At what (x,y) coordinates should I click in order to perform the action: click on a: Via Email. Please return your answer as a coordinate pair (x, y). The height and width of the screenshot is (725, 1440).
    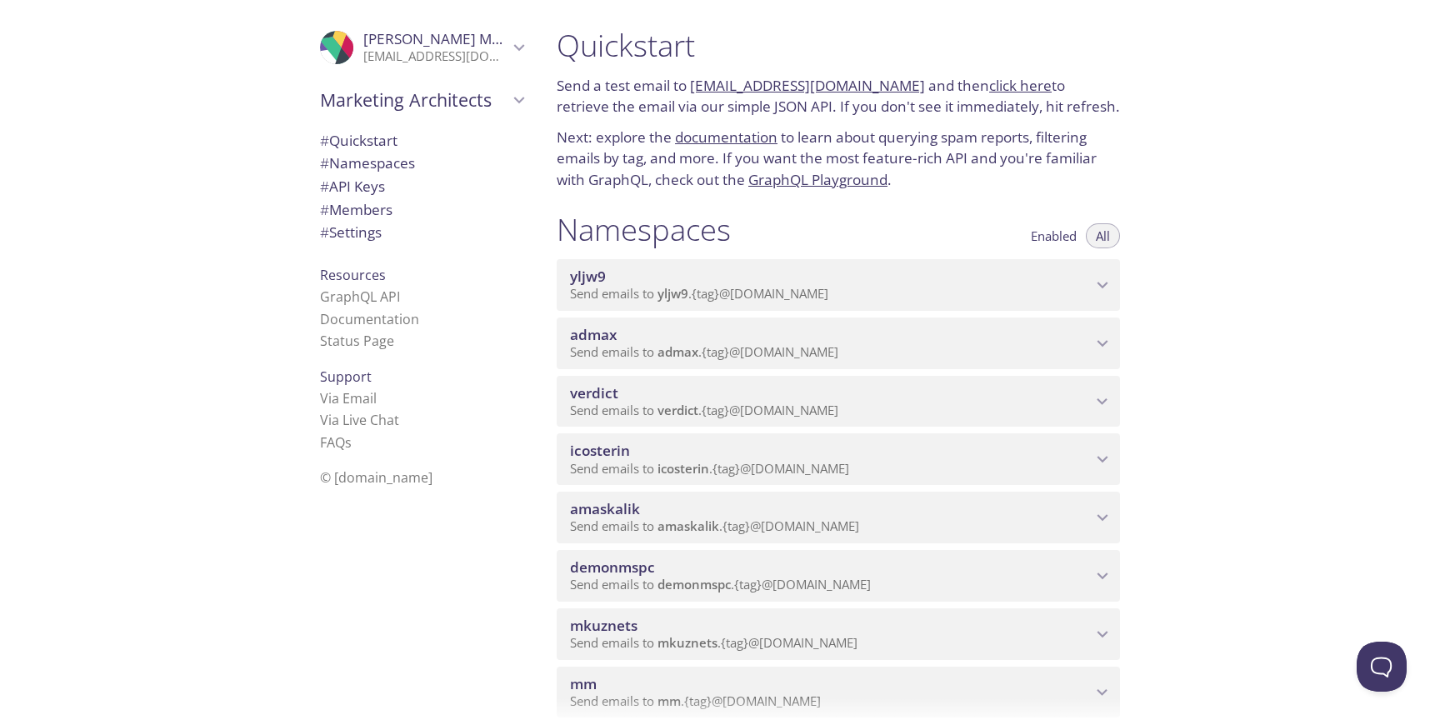
    Looking at the image, I should click on (348, 398).